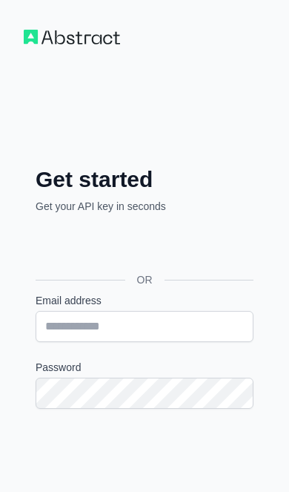  What do you see at coordinates (145, 300) in the screenshot?
I see `label: Email address` at bounding box center [145, 300].